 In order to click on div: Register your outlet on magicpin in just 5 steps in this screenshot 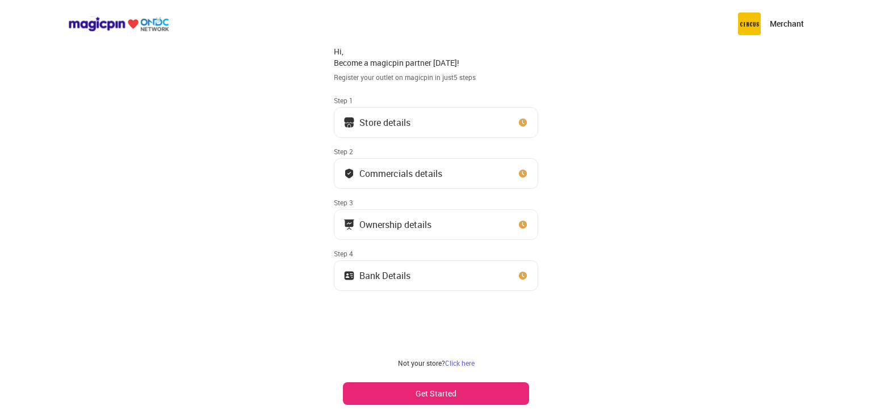, I will do `click(436, 77)`.